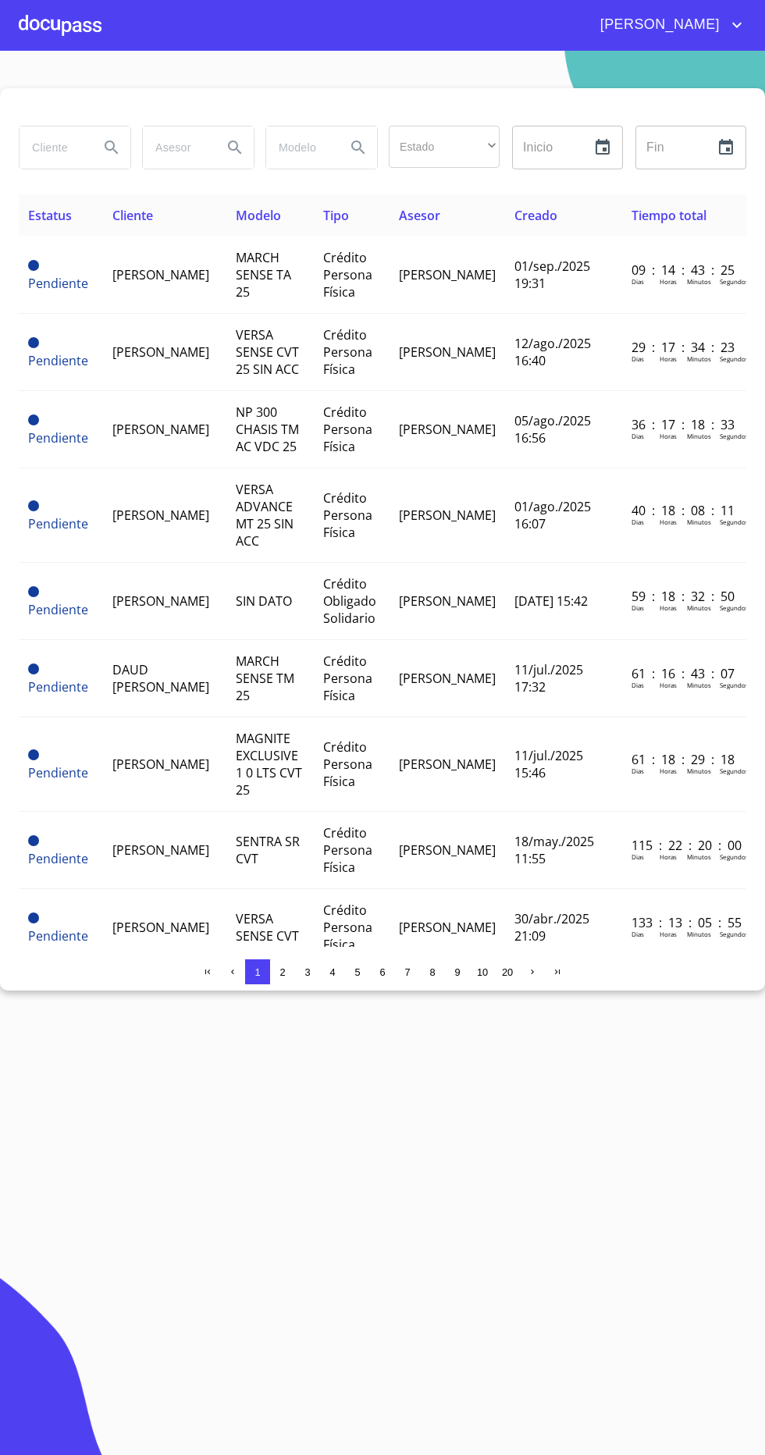  Describe the element at coordinates (257, 972) in the screenshot. I see `span: 1` at that location.